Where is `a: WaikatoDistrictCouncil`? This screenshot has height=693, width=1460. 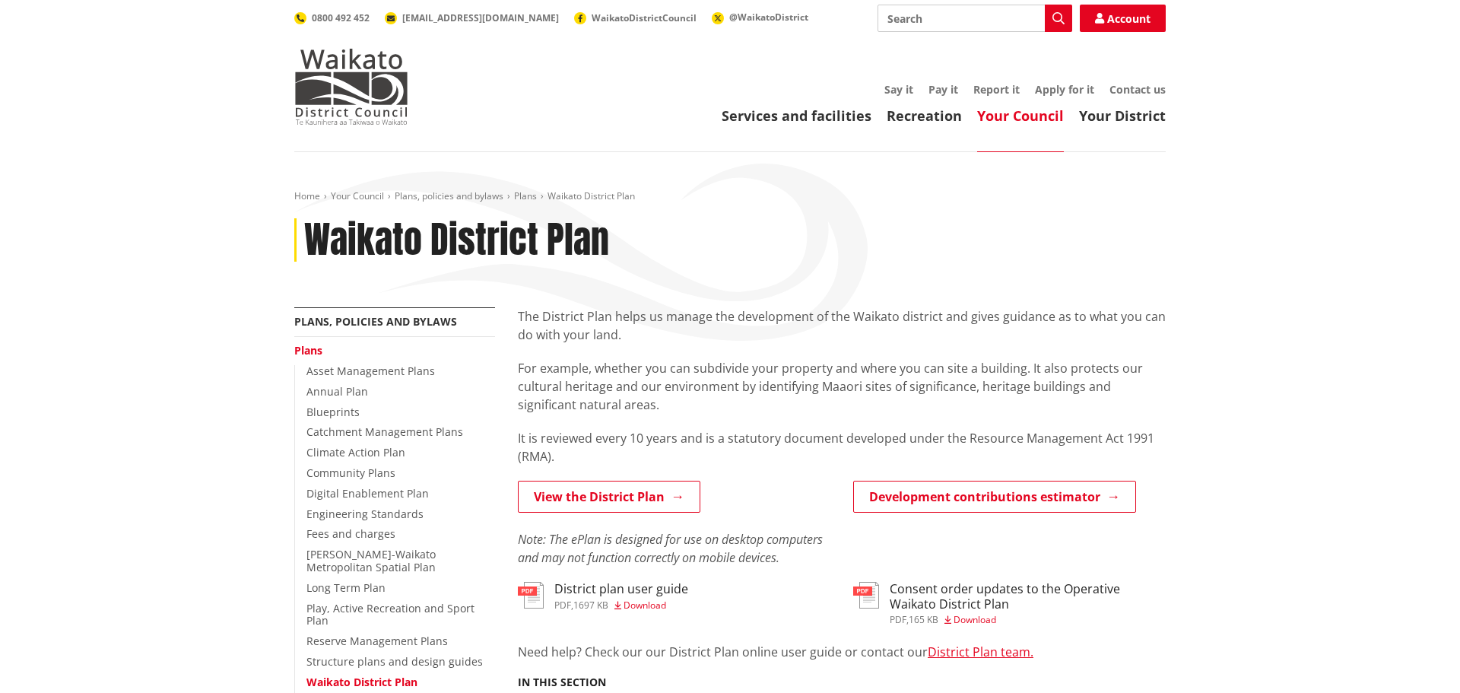 a: WaikatoDistrictCouncil is located at coordinates (635, 17).